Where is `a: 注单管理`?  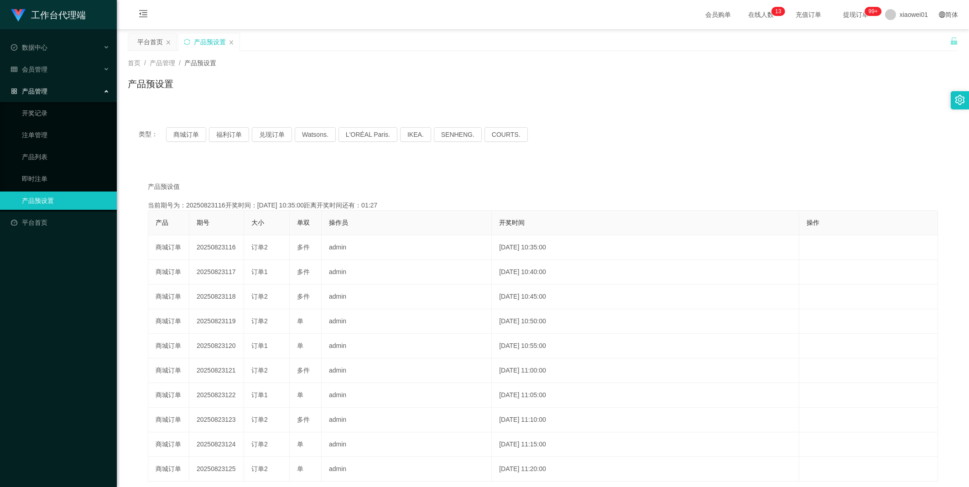 a: 注单管理 is located at coordinates (66, 135).